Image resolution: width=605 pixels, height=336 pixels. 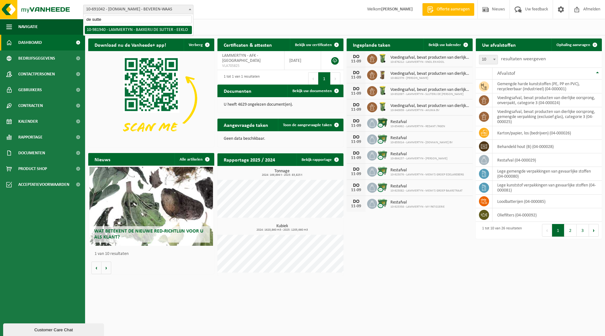 What do you see at coordinates (573, 45) in the screenshot?
I see `span: Ophaling aanvragen` at bounding box center [573, 45].